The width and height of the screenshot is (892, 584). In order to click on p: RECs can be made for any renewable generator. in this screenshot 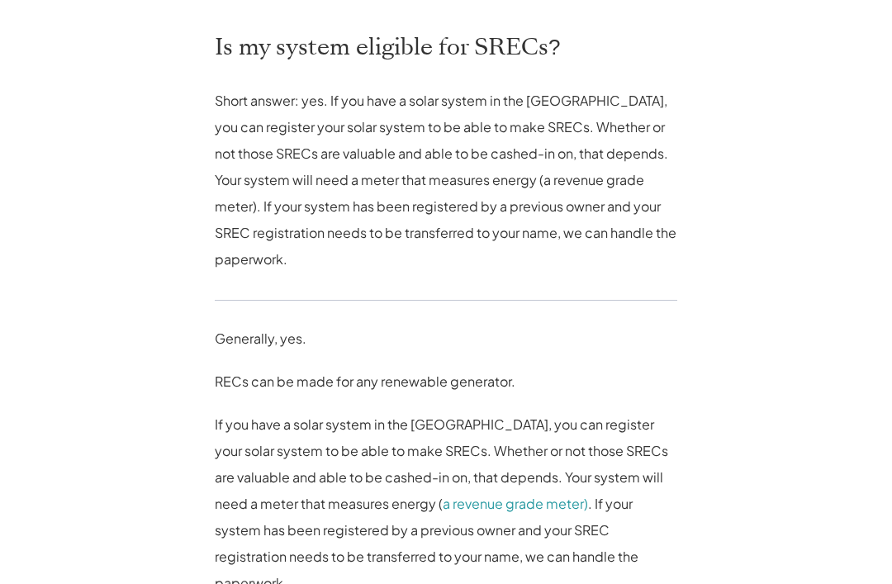, I will do `click(446, 381)`.